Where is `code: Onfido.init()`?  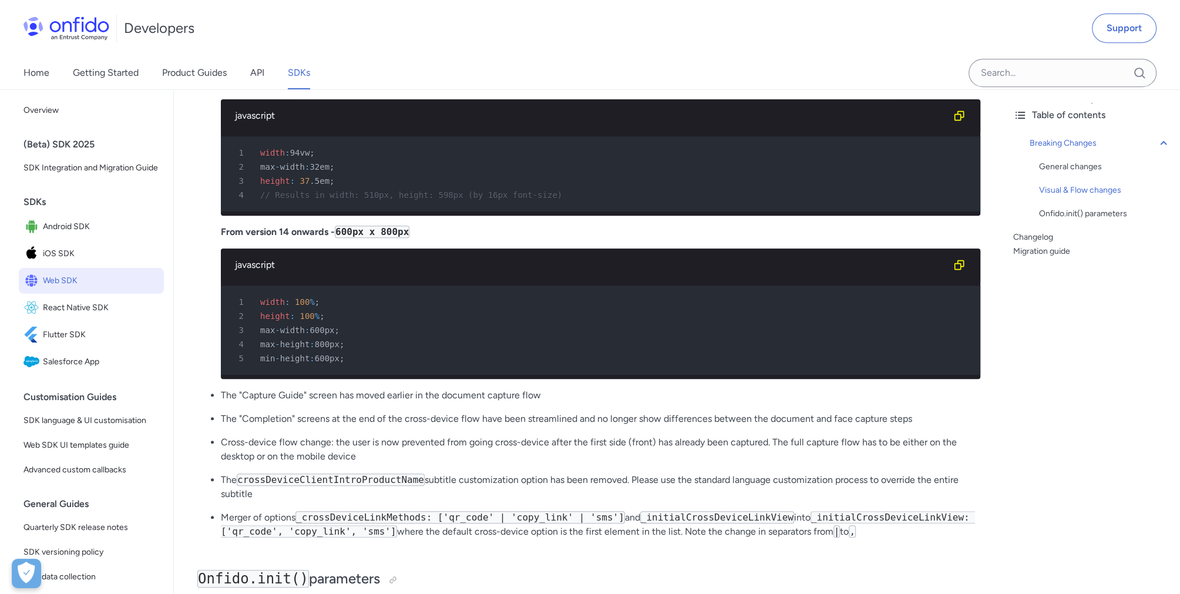
code: Onfido.init() is located at coordinates (253, 579).